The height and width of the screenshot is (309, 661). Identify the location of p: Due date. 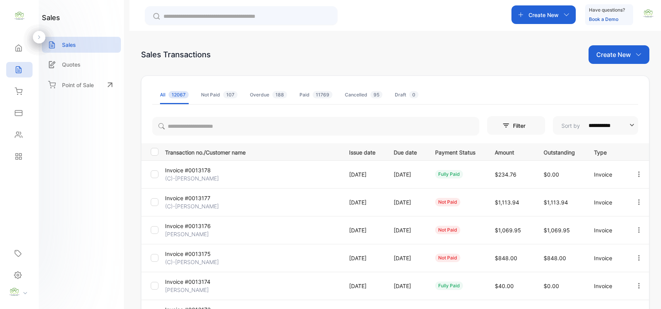
(407, 152).